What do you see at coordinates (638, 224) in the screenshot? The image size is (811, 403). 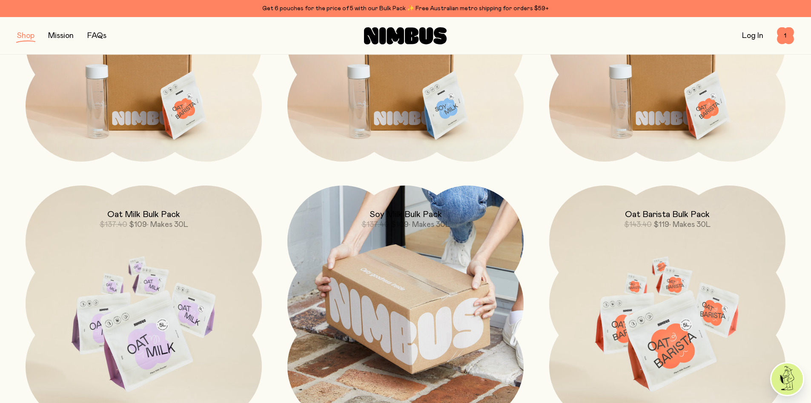 I see `span: $143.40` at bounding box center [638, 224].